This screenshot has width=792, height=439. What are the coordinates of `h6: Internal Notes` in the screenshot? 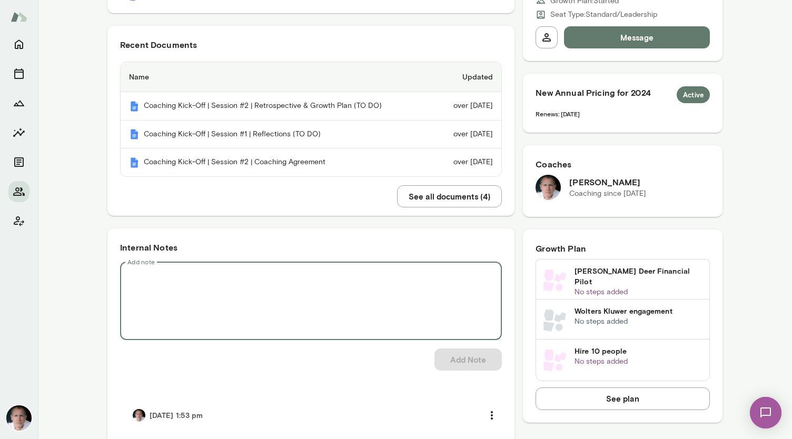 It's located at (311, 248).